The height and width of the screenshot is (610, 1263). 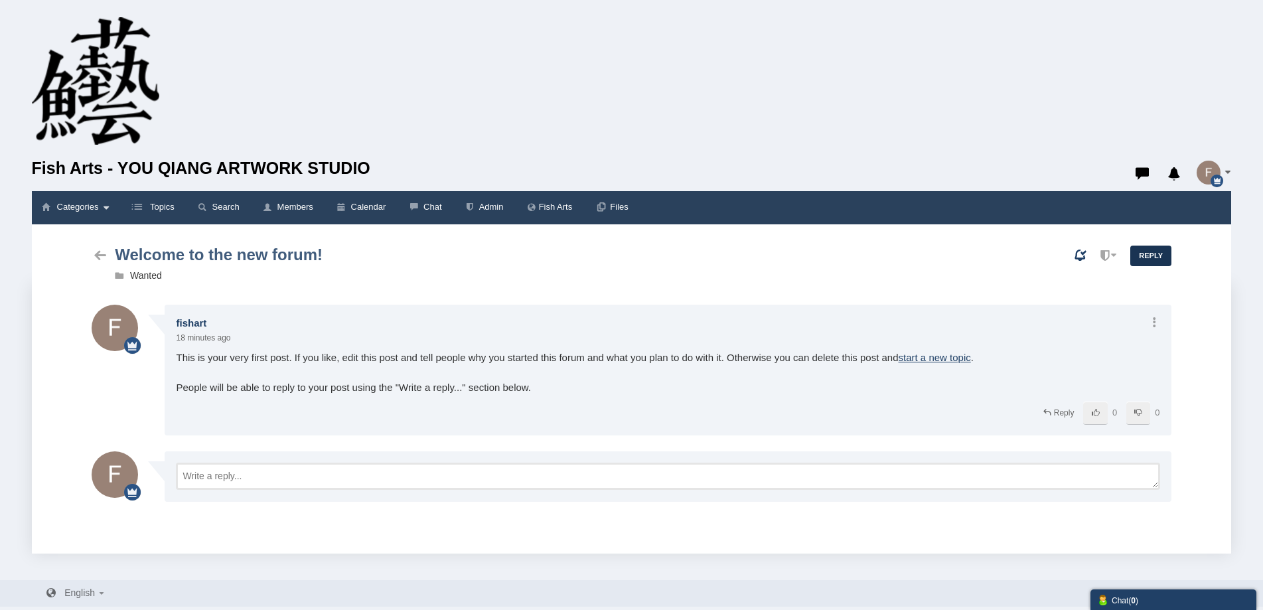 I want to click on span: Files, so click(x=619, y=206).